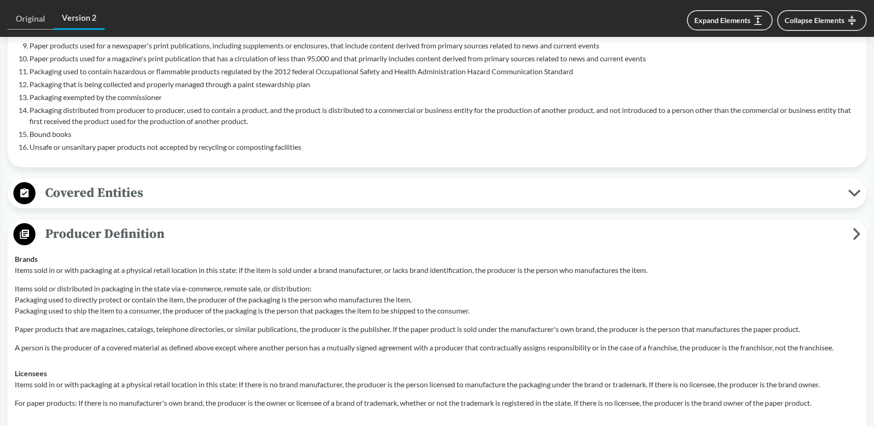 The width and height of the screenshot is (874, 426). Describe the element at coordinates (437, 193) in the screenshot. I see `button: Covered Entities` at that location.